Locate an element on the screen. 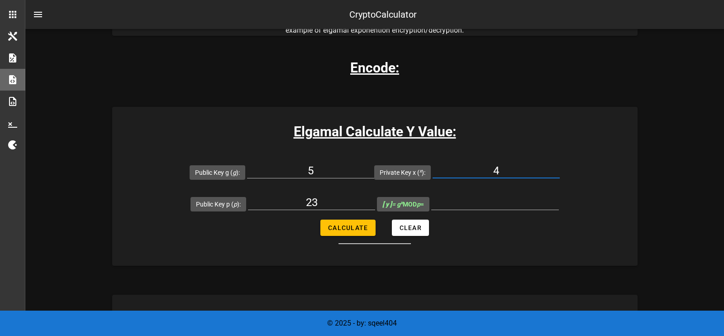 This screenshot has height=336, width=724. span: Clear is located at coordinates (411, 228).